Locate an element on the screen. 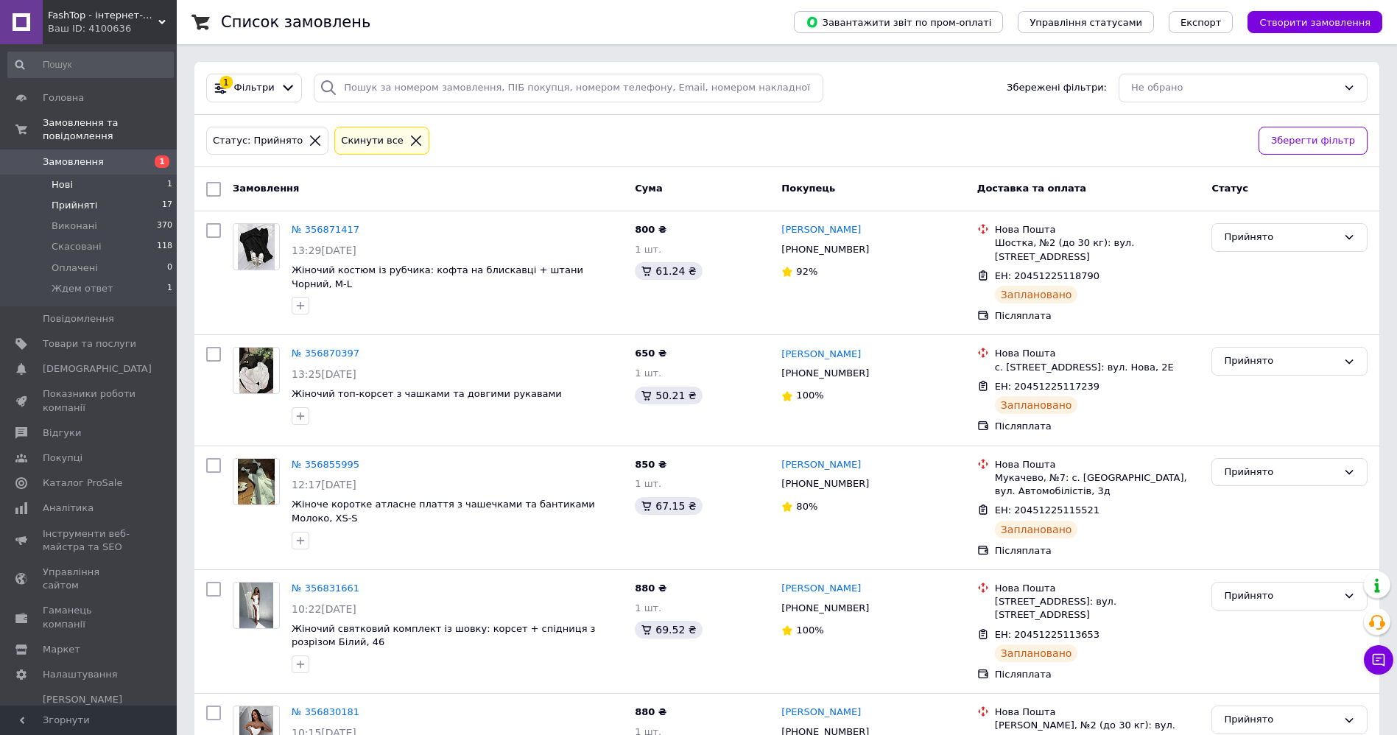 This screenshot has height=735, width=1397. div: Не обрано is located at coordinates (1234, 88).